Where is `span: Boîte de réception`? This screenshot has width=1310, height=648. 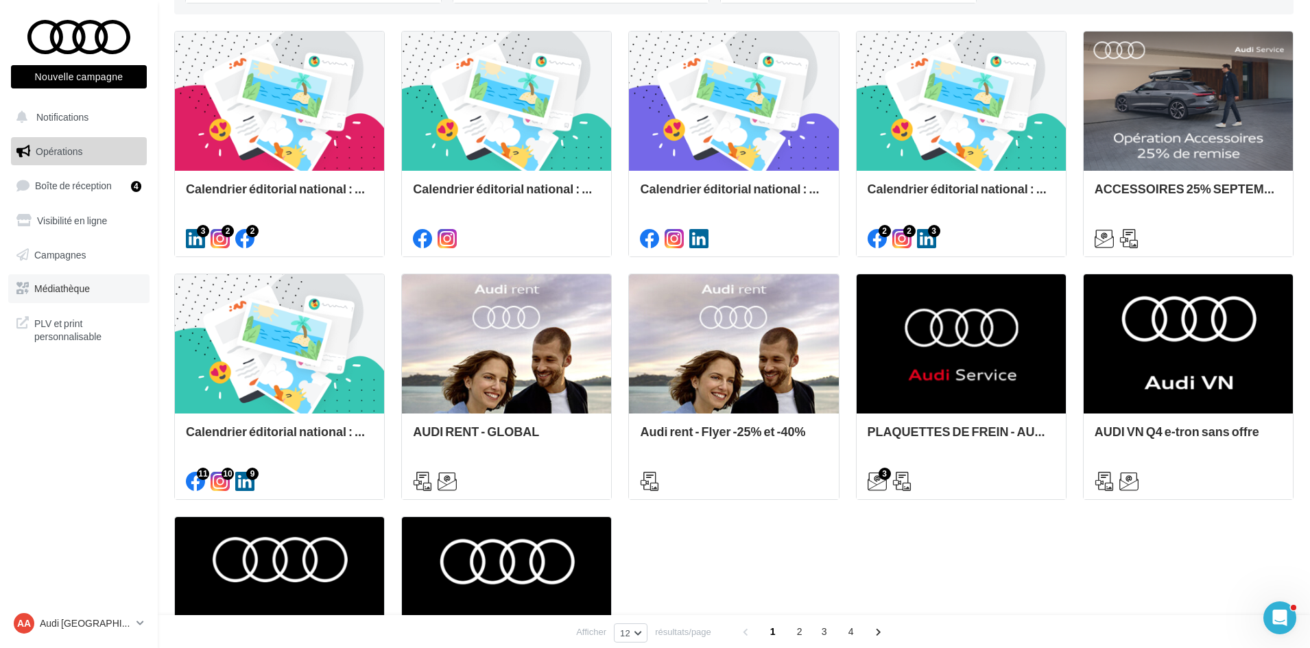 span: Boîte de réception is located at coordinates (73, 185).